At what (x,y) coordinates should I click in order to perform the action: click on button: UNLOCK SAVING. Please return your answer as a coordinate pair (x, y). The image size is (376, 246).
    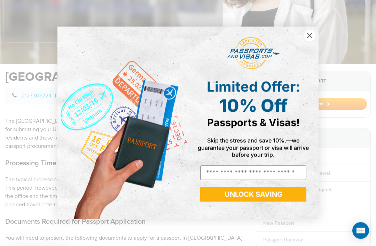
    Looking at the image, I should click on (253, 195).